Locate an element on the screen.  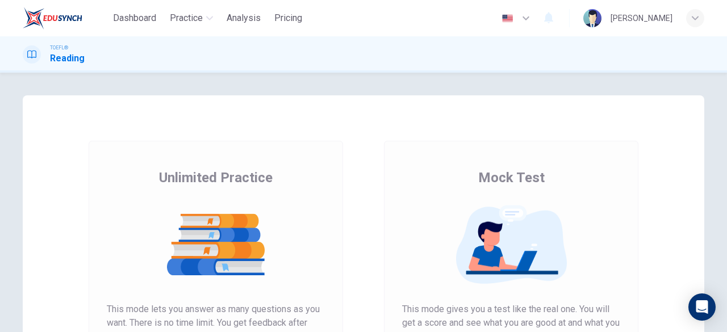
button: Practice is located at coordinates (191, 18).